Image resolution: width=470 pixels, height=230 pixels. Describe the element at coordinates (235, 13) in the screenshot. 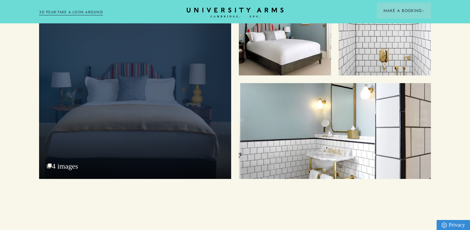

I see `a: Home` at that location.